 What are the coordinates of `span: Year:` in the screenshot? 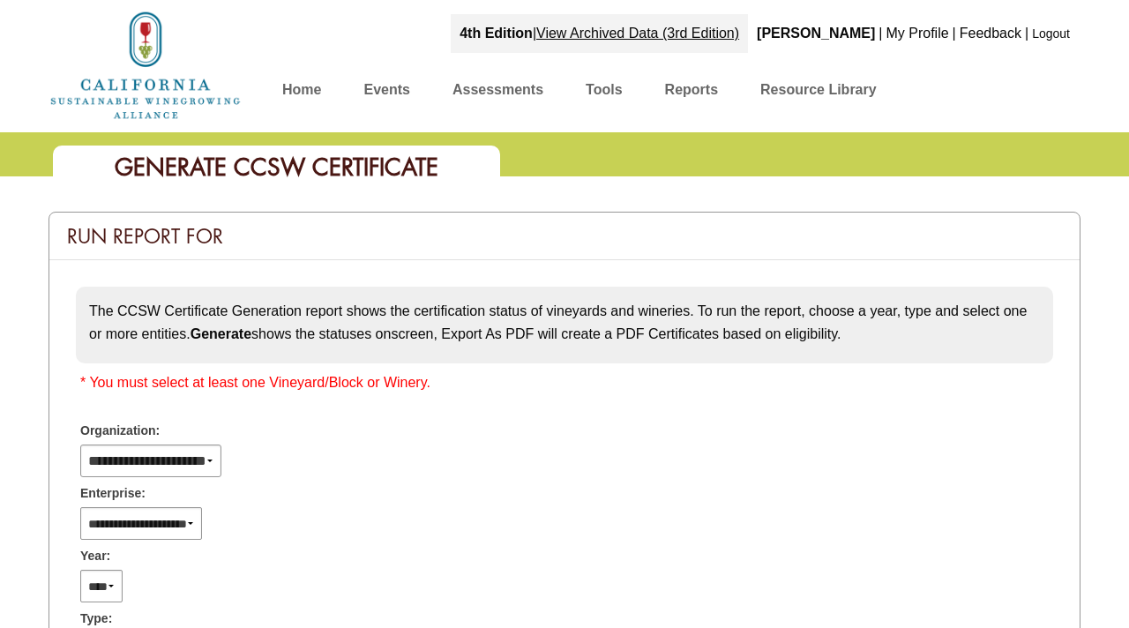 It's located at (95, 556).